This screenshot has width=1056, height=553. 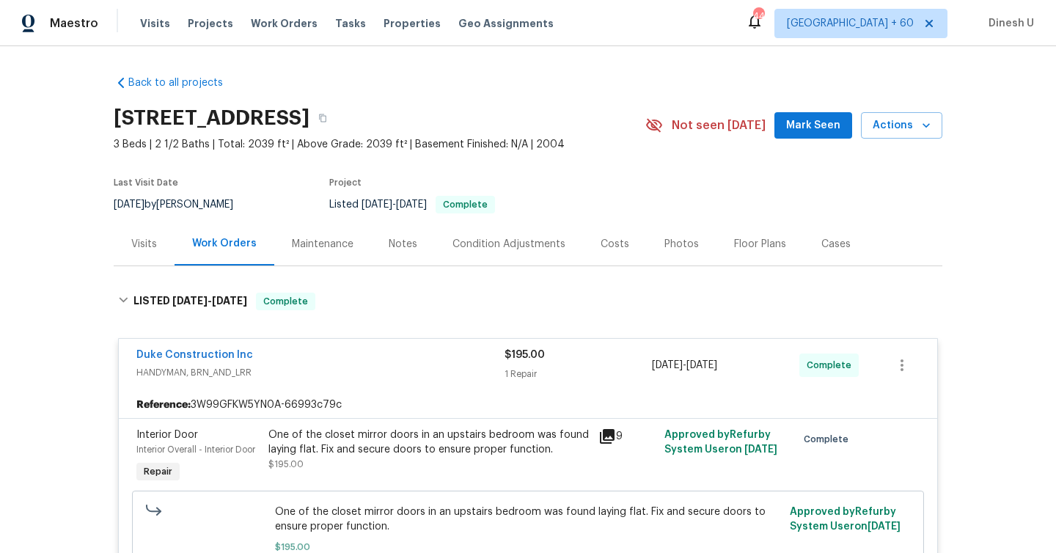 I want to click on span: Interior Overall - Interior Door, so click(x=196, y=450).